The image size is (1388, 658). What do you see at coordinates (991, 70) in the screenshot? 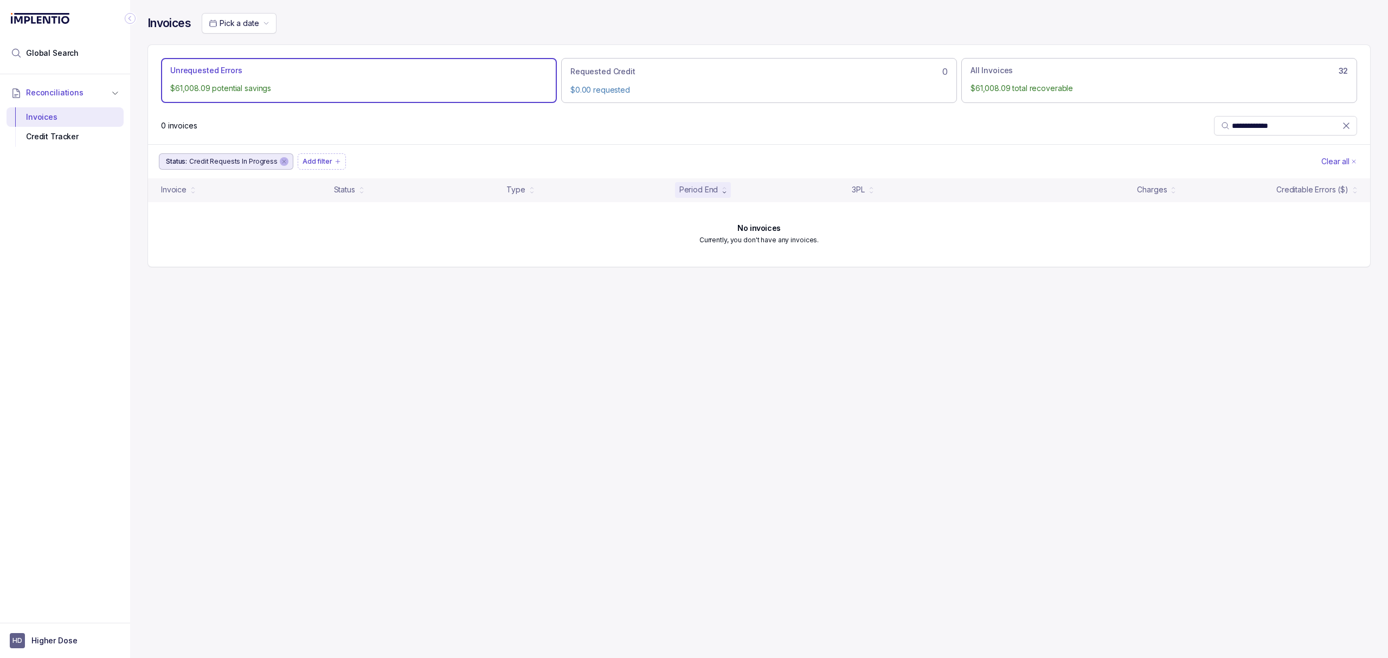
I see `p: All Invoices` at bounding box center [991, 70].